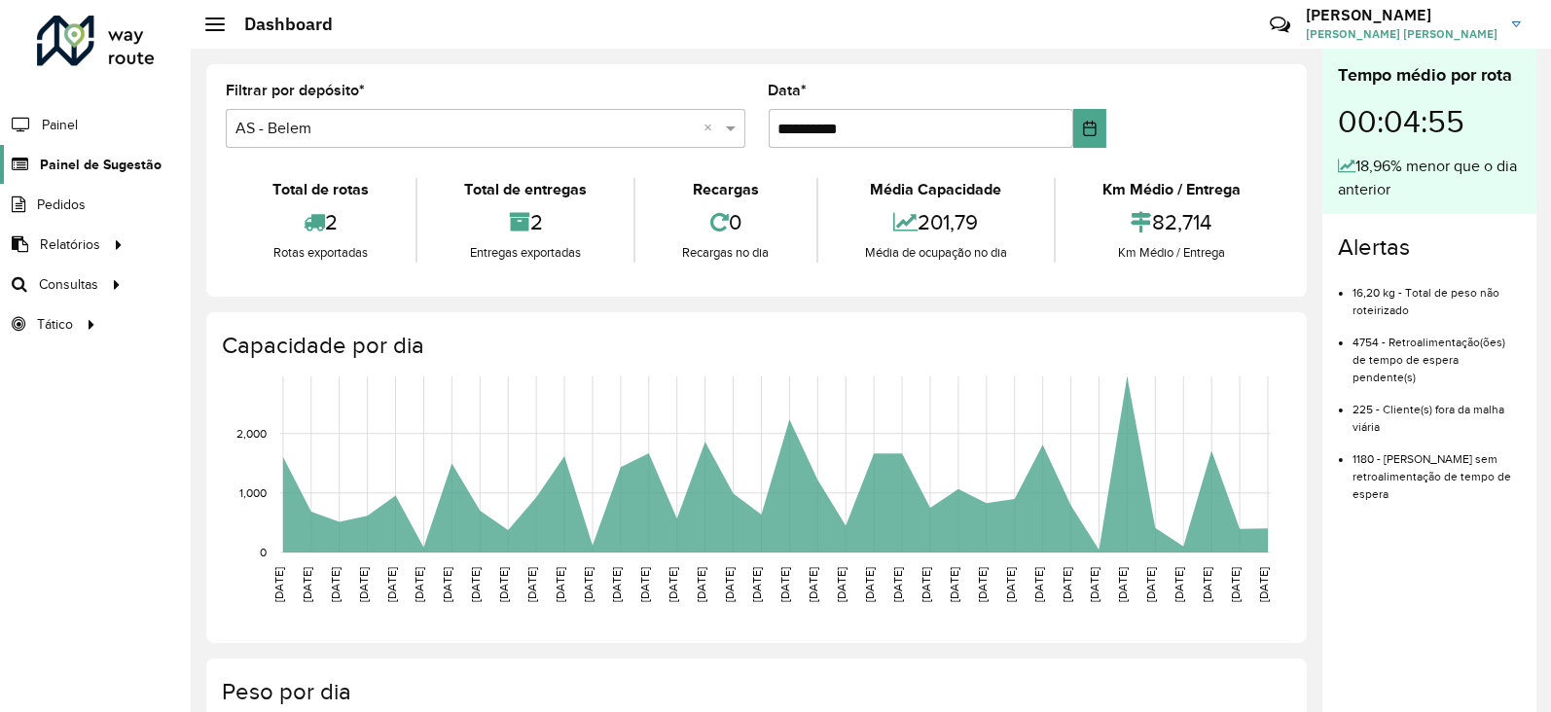 The height and width of the screenshot is (712, 1551). I want to click on span: Painel de Sugestão, so click(100, 164).